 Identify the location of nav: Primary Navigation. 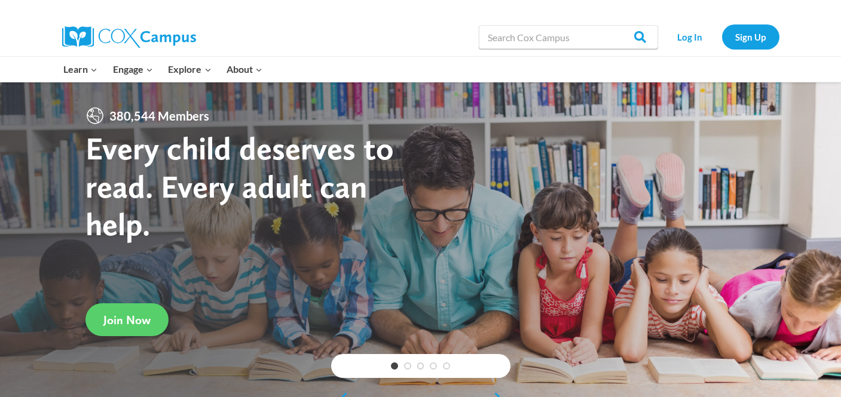
(163, 69).